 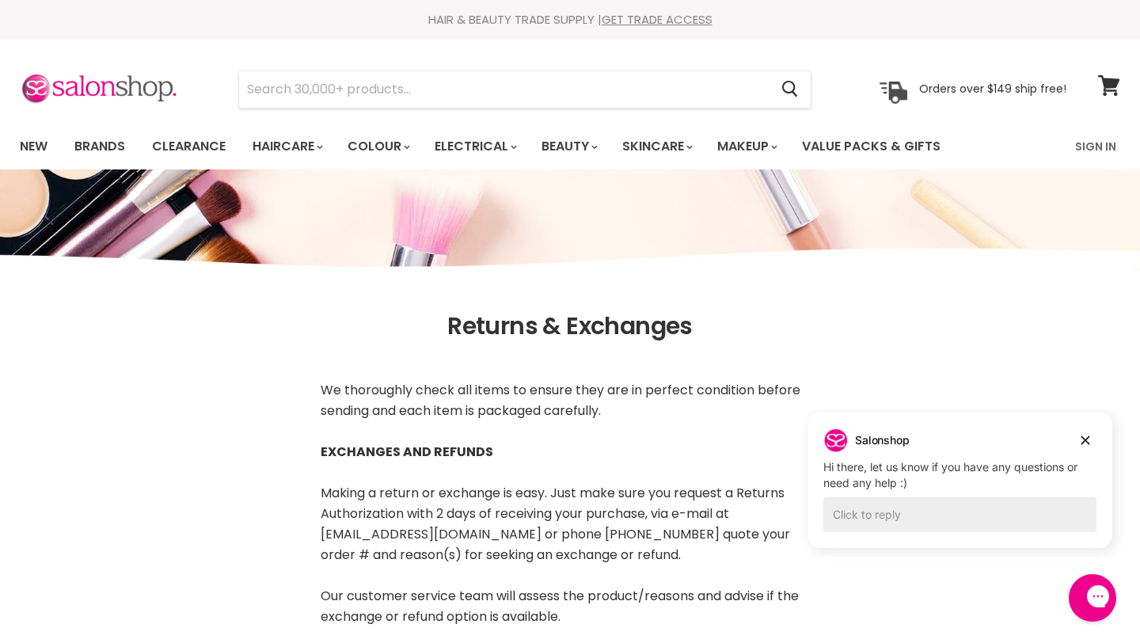 I want to click on a: Haircare, so click(x=287, y=146).